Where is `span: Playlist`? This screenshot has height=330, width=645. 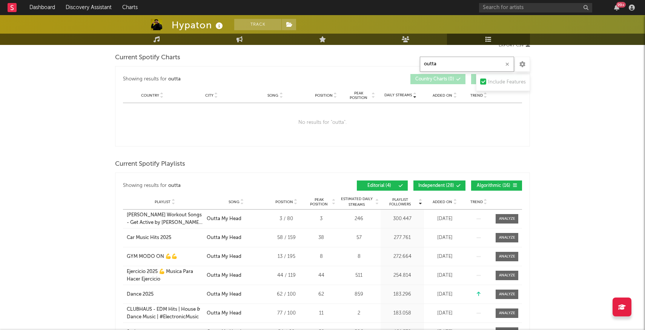 span: Playlist is located at coordinates (163, 202).